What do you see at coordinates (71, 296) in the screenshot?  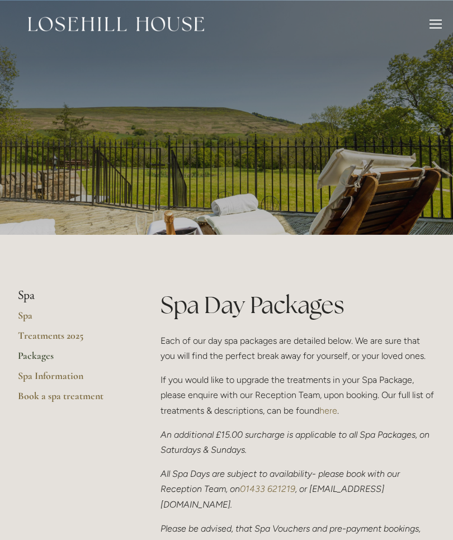 I see `li: Spa` at bounding box center [71, 296].